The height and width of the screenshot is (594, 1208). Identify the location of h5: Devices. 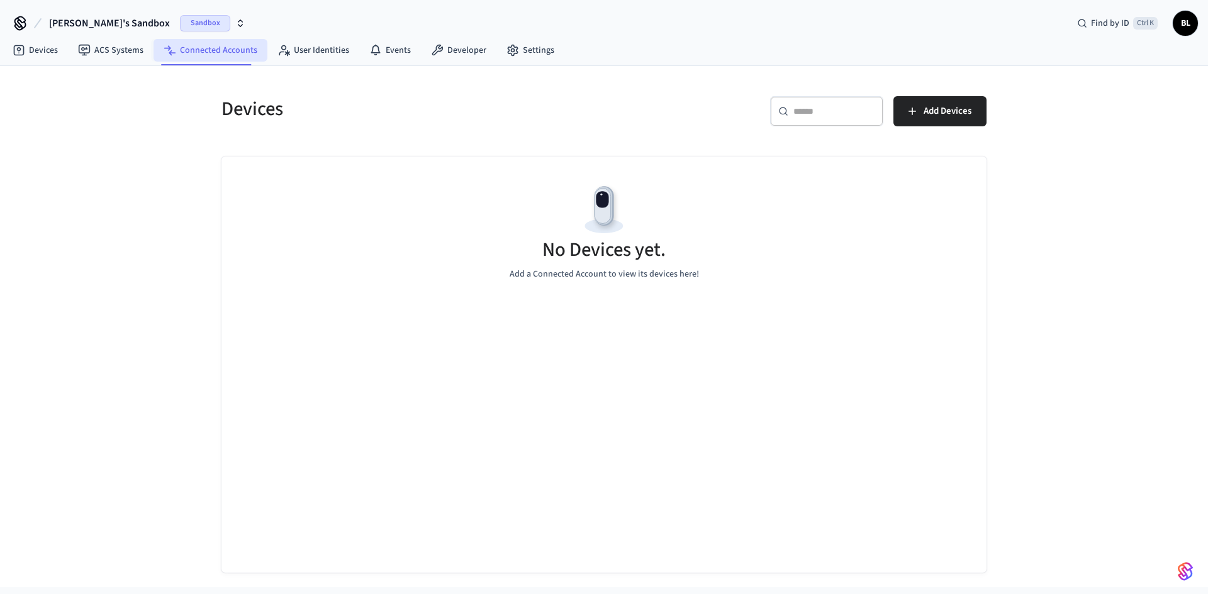
(409, 109).